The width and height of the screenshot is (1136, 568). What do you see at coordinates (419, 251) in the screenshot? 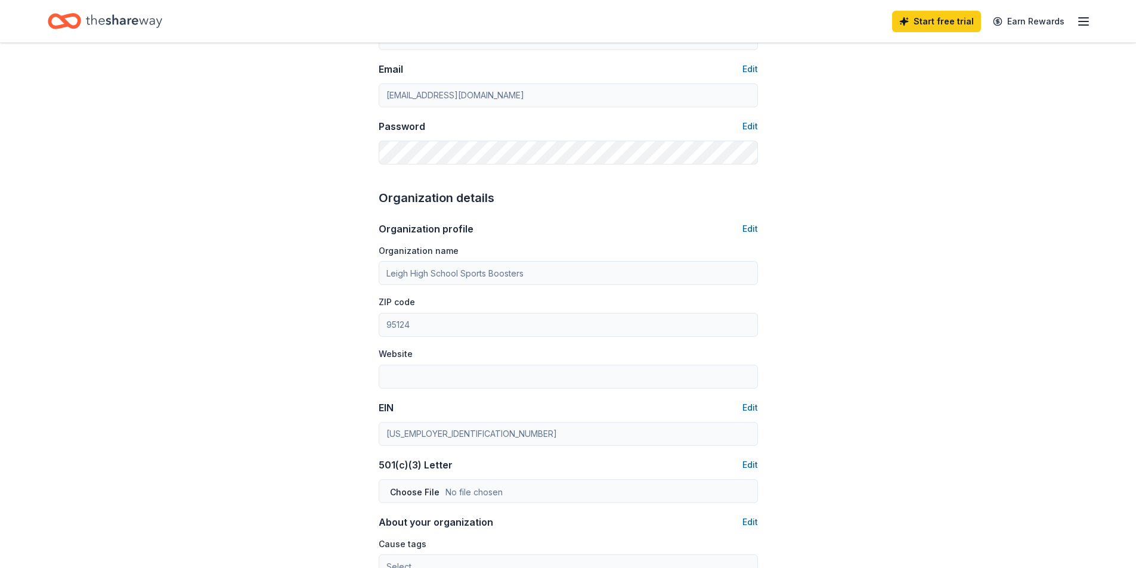
I see `label: Organization name` at bounding box center [419, 251].